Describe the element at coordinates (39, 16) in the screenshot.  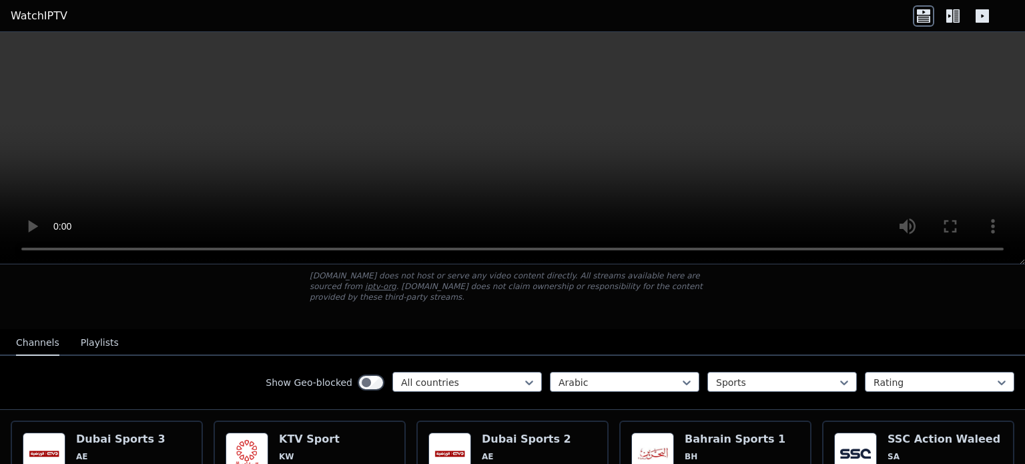
I see `a: WatchIPTV` at that location.